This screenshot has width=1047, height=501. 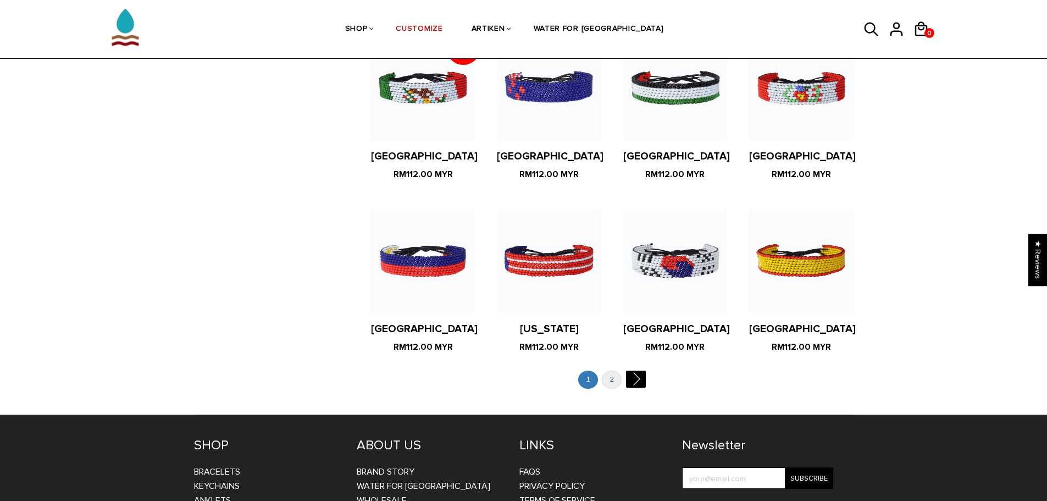 What do you see at coordinates (929, 33) in the screenshot?
I see `span: 0` at bounding box center [929, 33].